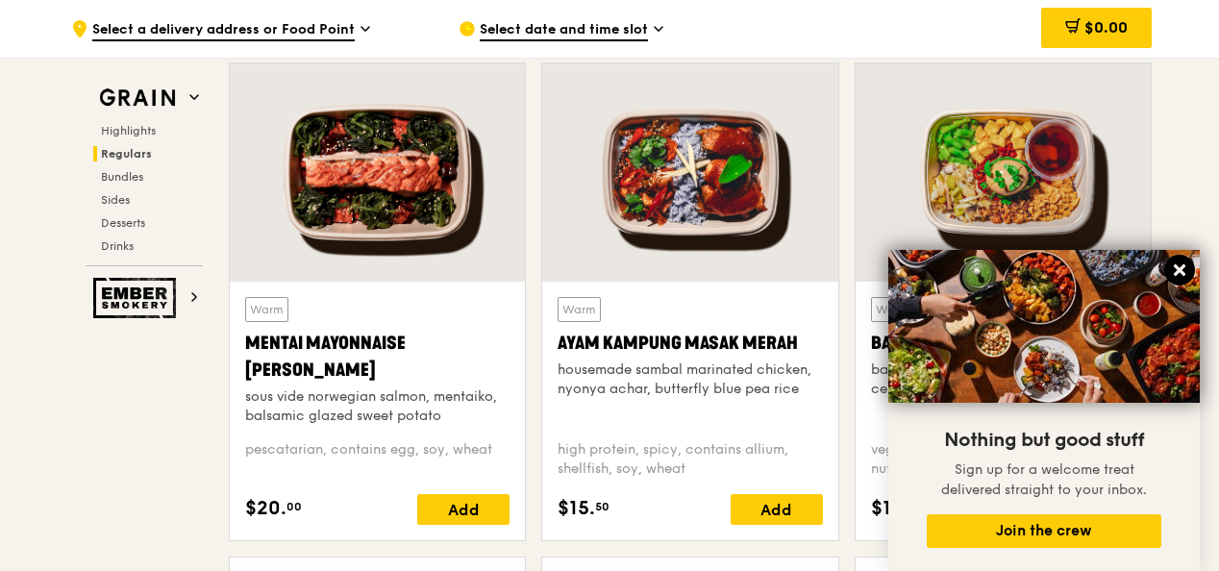  Describe the element at coordinates (1003, 380) in the screenshot. I see `div: basil scented multigrain rice, braised celery mushroom cabbage, hanjuku egg` at that location.